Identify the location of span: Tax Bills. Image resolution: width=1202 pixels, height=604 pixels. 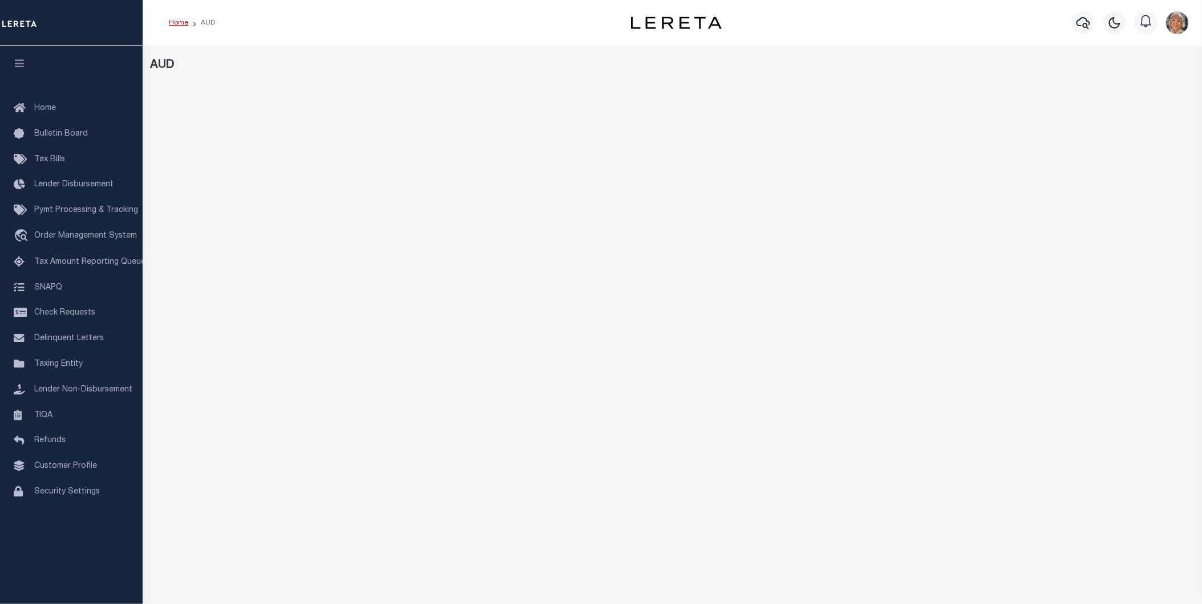
(50, 160).